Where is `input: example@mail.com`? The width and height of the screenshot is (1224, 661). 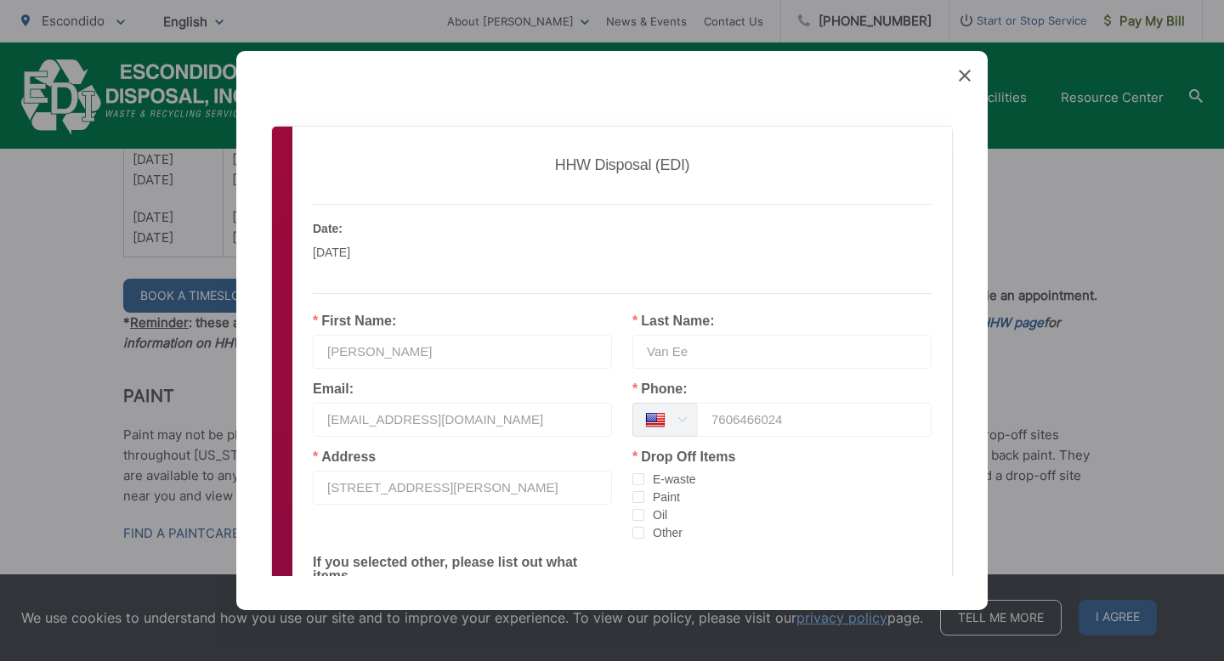
input: example@mail.com is located at coordinates (462, 420).